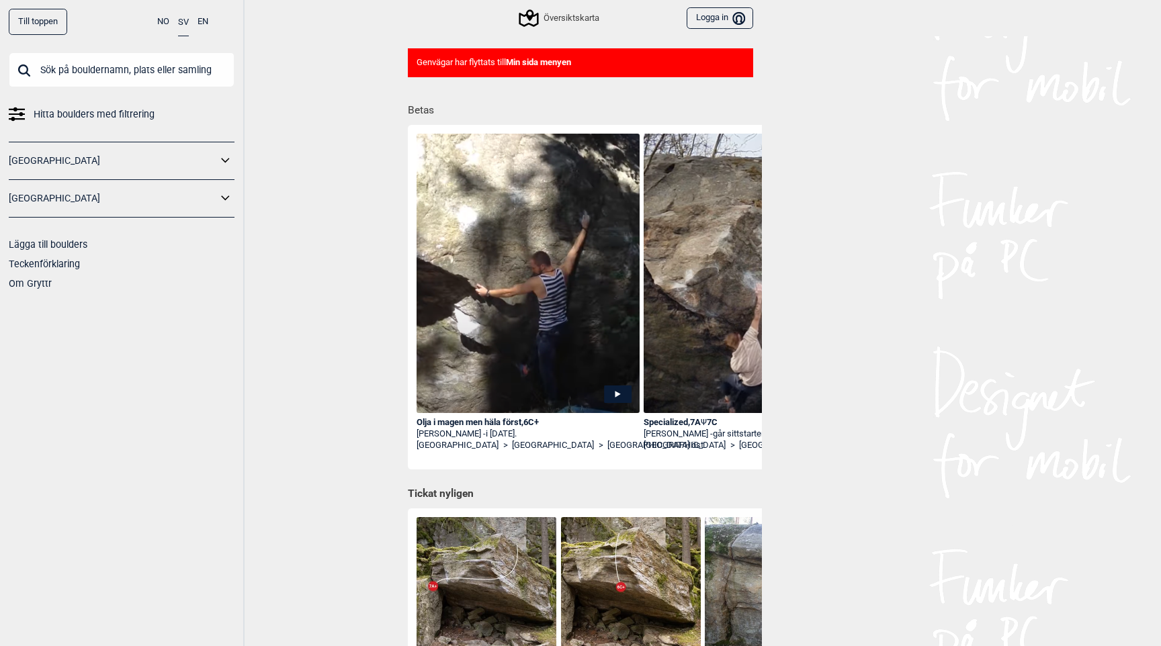 This screenshot has width=1161, height=646. I want to click on a: Lägga till boulders, so click(48, 244).